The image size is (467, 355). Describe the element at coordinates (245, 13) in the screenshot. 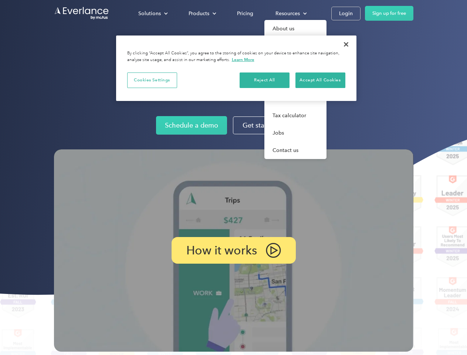

I see `a: Pricing` at that location.